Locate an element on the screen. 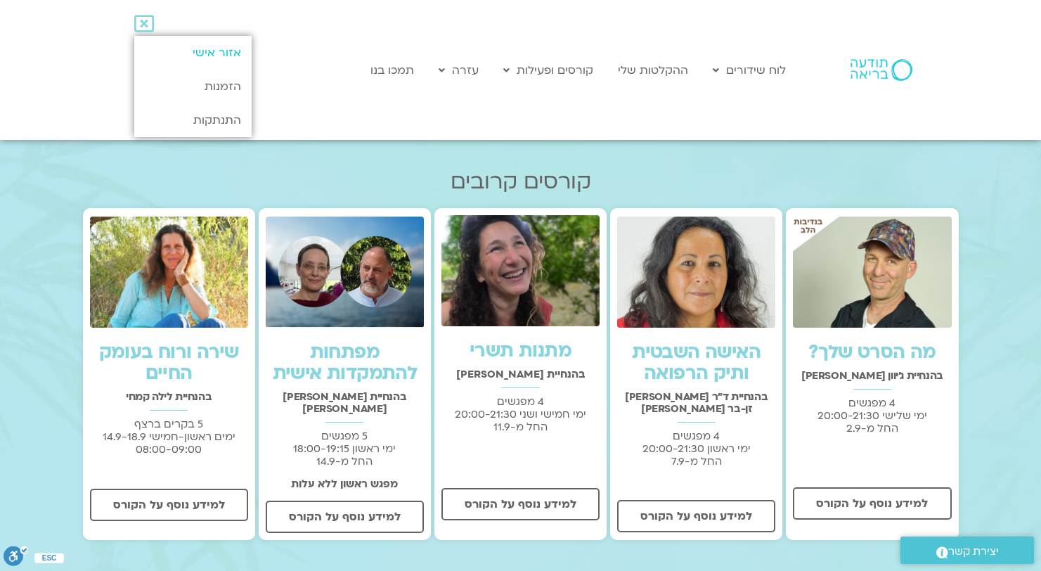 This screenshot has height=571, width=1041. p: 4 מפגשים ימי שלישי 20:00-21:30 is located at coordinates (872, 416).